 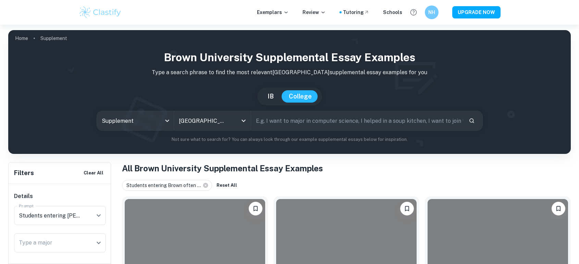 What do you see at coordinates (471, 121) in the screenshot?
I see `button: Search` at bounding box center [471, 121].